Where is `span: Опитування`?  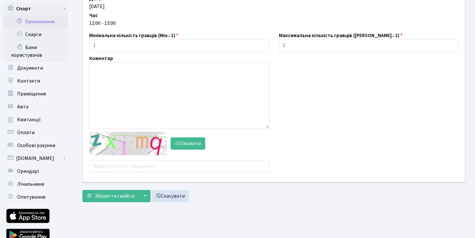
span: Опитування is located at coordinates (31, 197).